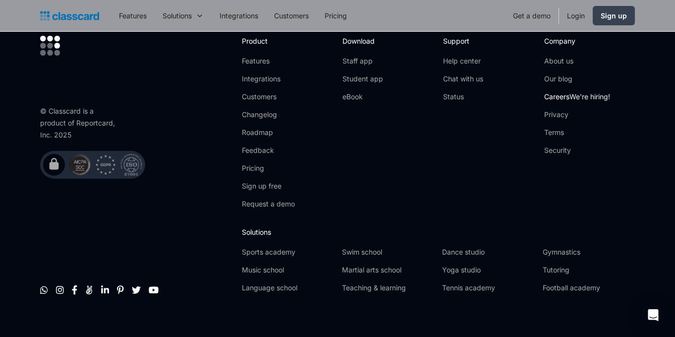  What do you see at coordinates (388, 270) in the screenshot?
I see `a: Martial arts school` at bounding box center [388, 270].